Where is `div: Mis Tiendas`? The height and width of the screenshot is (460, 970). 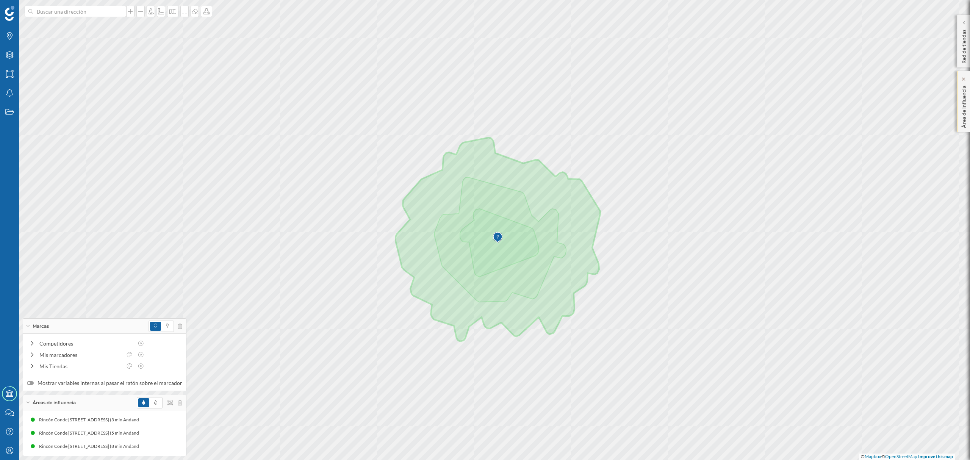 div: Mis Tiendas is located at coordinates (81, 366).